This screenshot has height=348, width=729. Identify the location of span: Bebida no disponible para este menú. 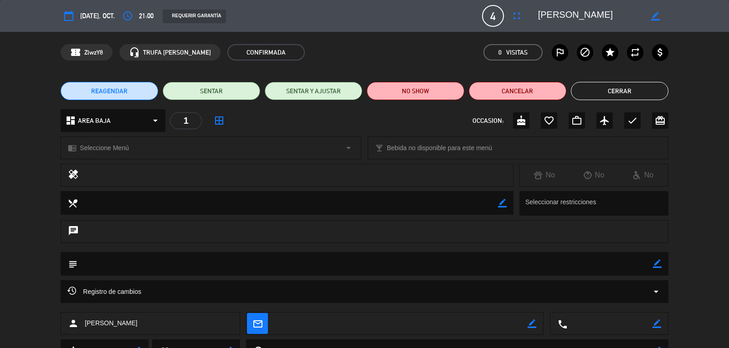
(439, 148).